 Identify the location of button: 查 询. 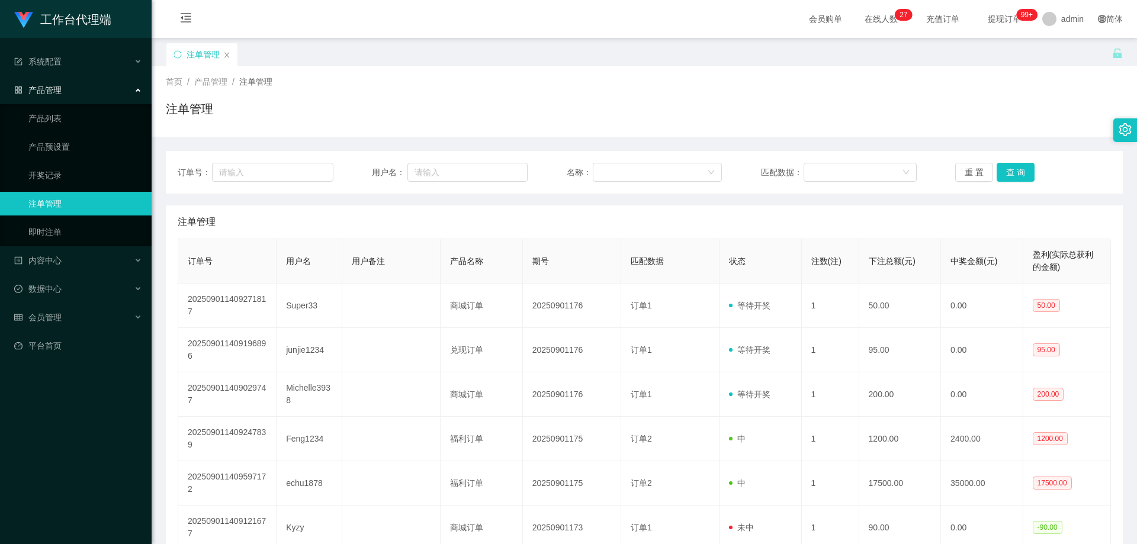
(1015, 172).